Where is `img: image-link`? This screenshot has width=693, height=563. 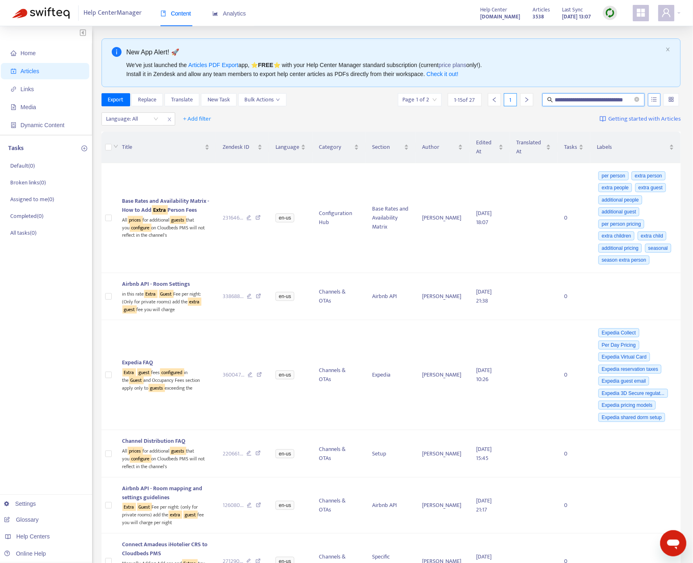
img: image-link is located at coordinates (603, 119).